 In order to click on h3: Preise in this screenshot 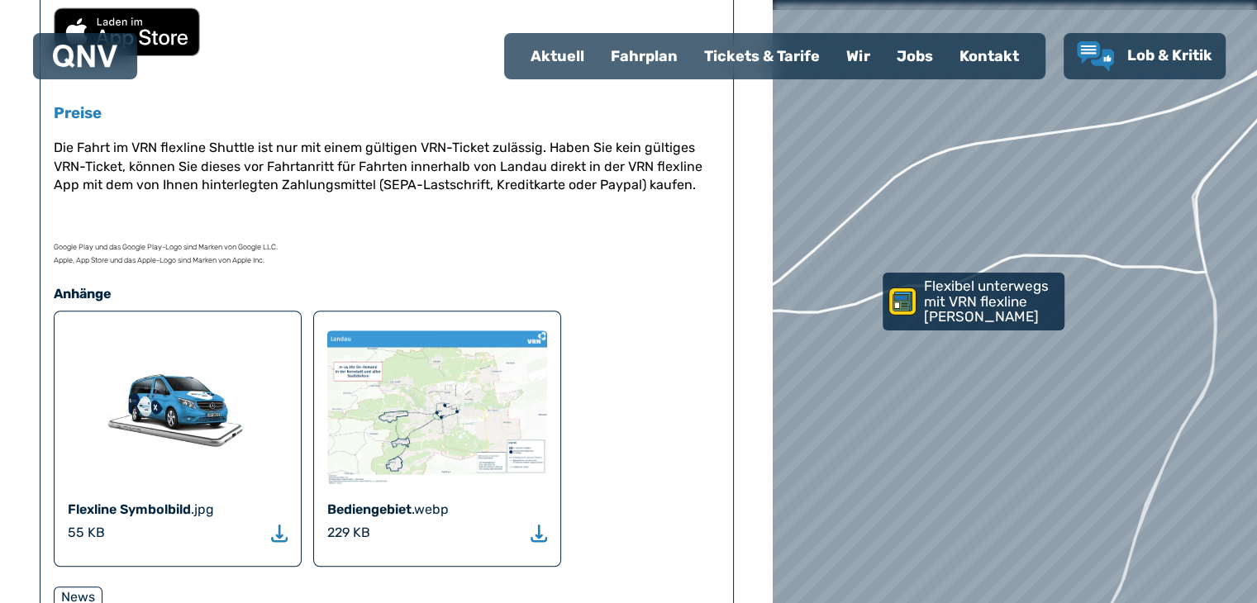, I will do `click(387, 113)`.